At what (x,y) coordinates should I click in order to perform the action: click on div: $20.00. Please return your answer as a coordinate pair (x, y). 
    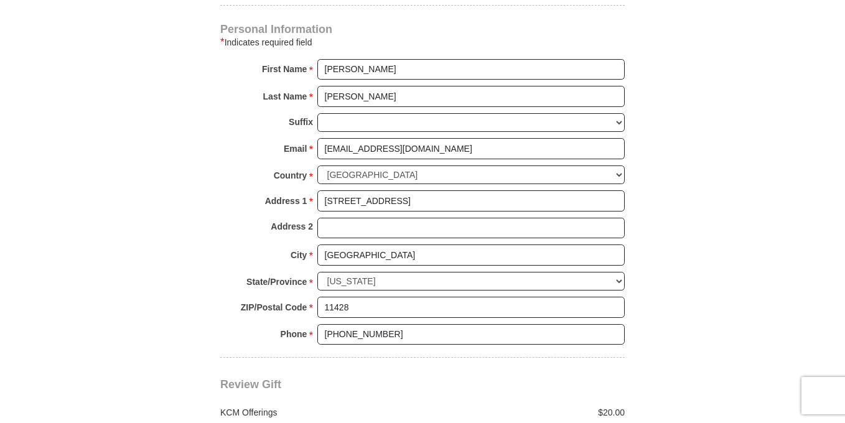
    Looking at the image, I should click on (527, 412).